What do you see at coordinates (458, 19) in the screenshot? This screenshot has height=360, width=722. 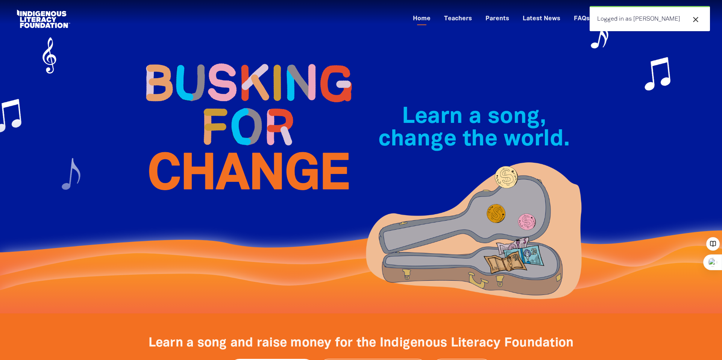 I see `a: Teachers` at bounding box center [458, 19].